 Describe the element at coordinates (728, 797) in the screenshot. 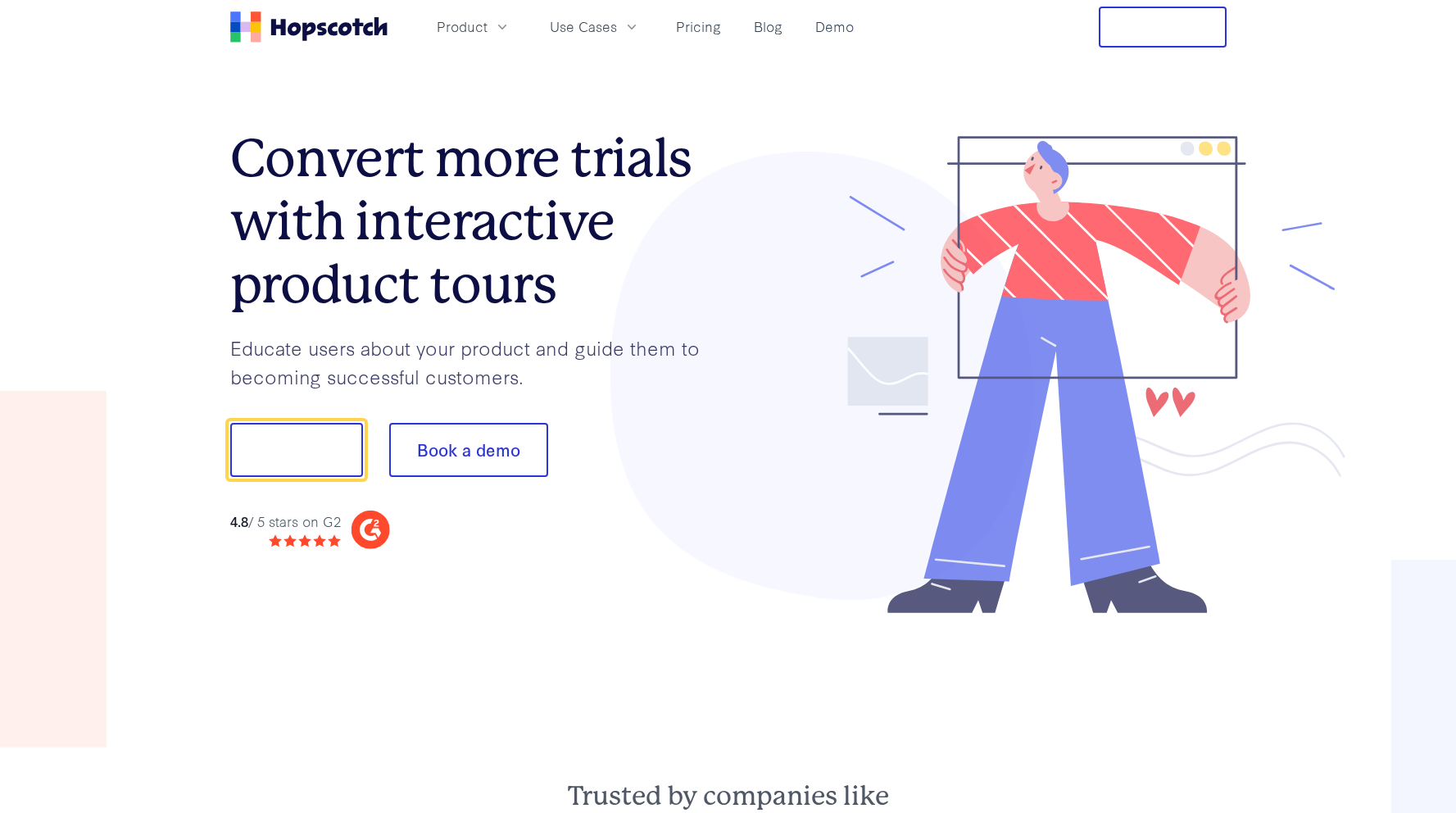

I see `h2: Trusted by companies like` at that location.